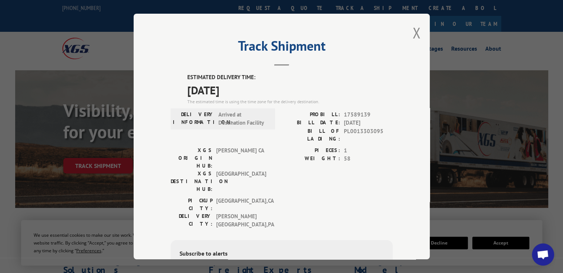  What do you see at coordinates (194, 118) in the screenshot?
I see `label: DELIVERY INFORMATION:` at bounding box center [194, 118].